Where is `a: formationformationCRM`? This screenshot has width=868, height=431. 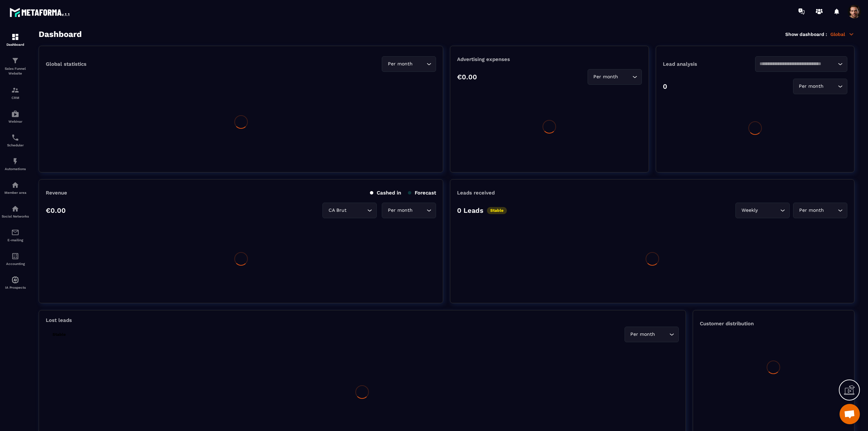
a: formationformationCRM is located at coordinates (15, 93).